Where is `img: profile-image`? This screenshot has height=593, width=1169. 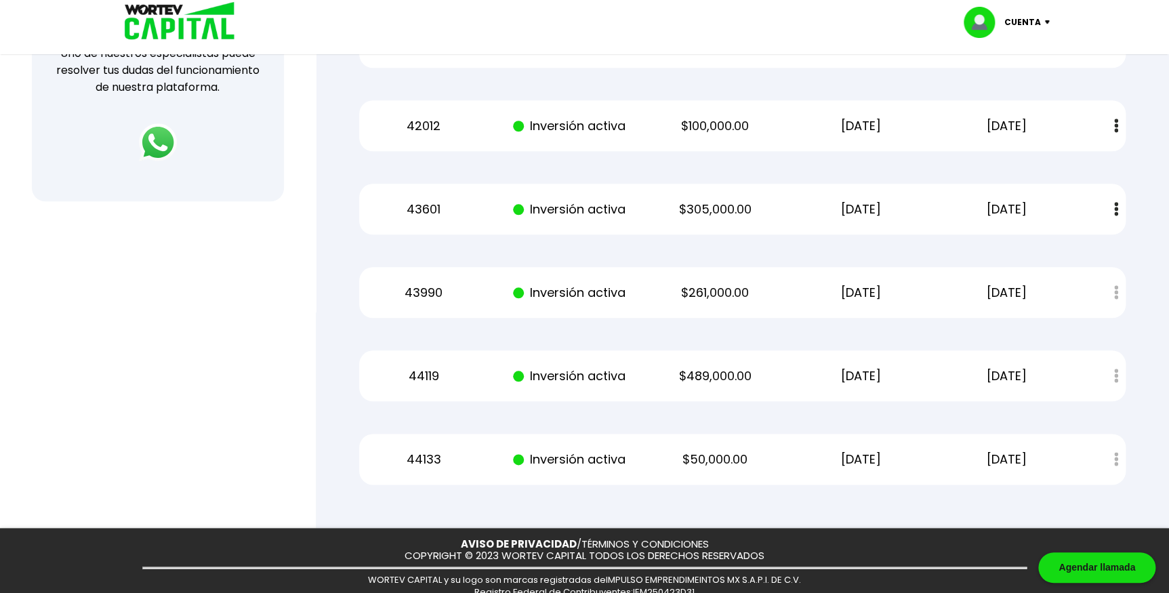
img: profile-image is located at coordinates (984, 22).